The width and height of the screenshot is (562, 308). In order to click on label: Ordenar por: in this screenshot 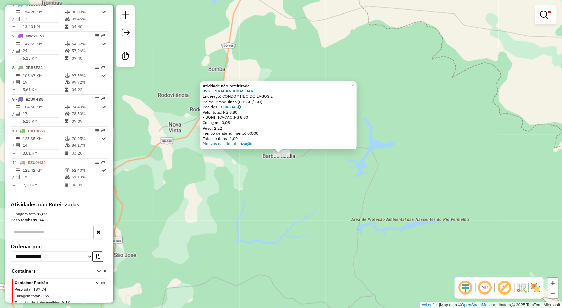, I will do `click(59, 247)`.